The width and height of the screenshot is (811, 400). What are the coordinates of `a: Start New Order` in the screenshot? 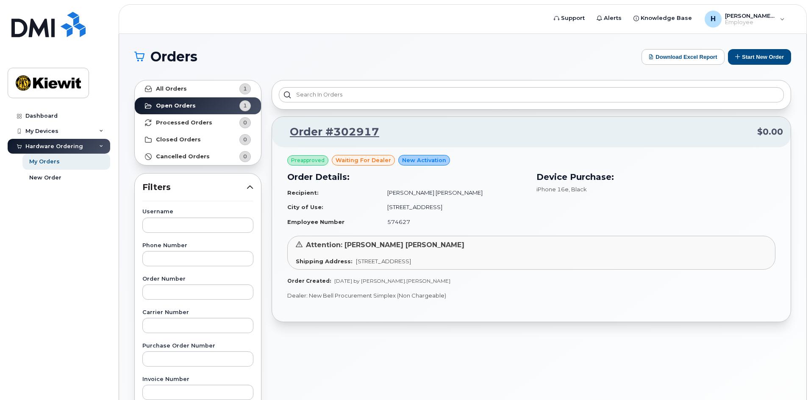 It's located at (759, 57).